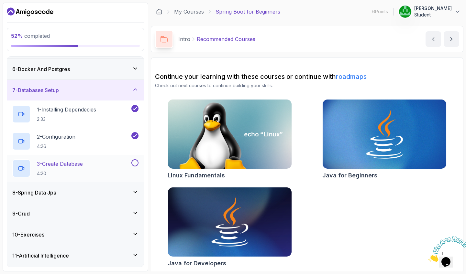 The width and height of the screenshot is (466, 274). Describe the element at coordinates (75, 168) in the screenshot. I see `button: 3-Create Database4:20` at that location.